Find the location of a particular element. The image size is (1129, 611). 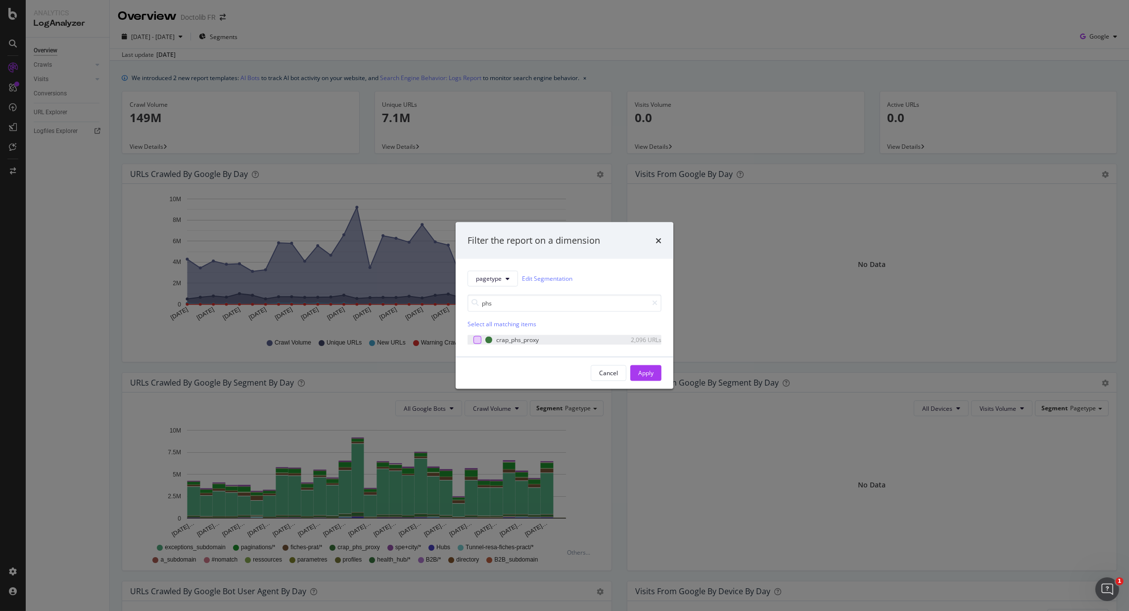

div: crap_phs_proxy is located at coordinates (517, 340).